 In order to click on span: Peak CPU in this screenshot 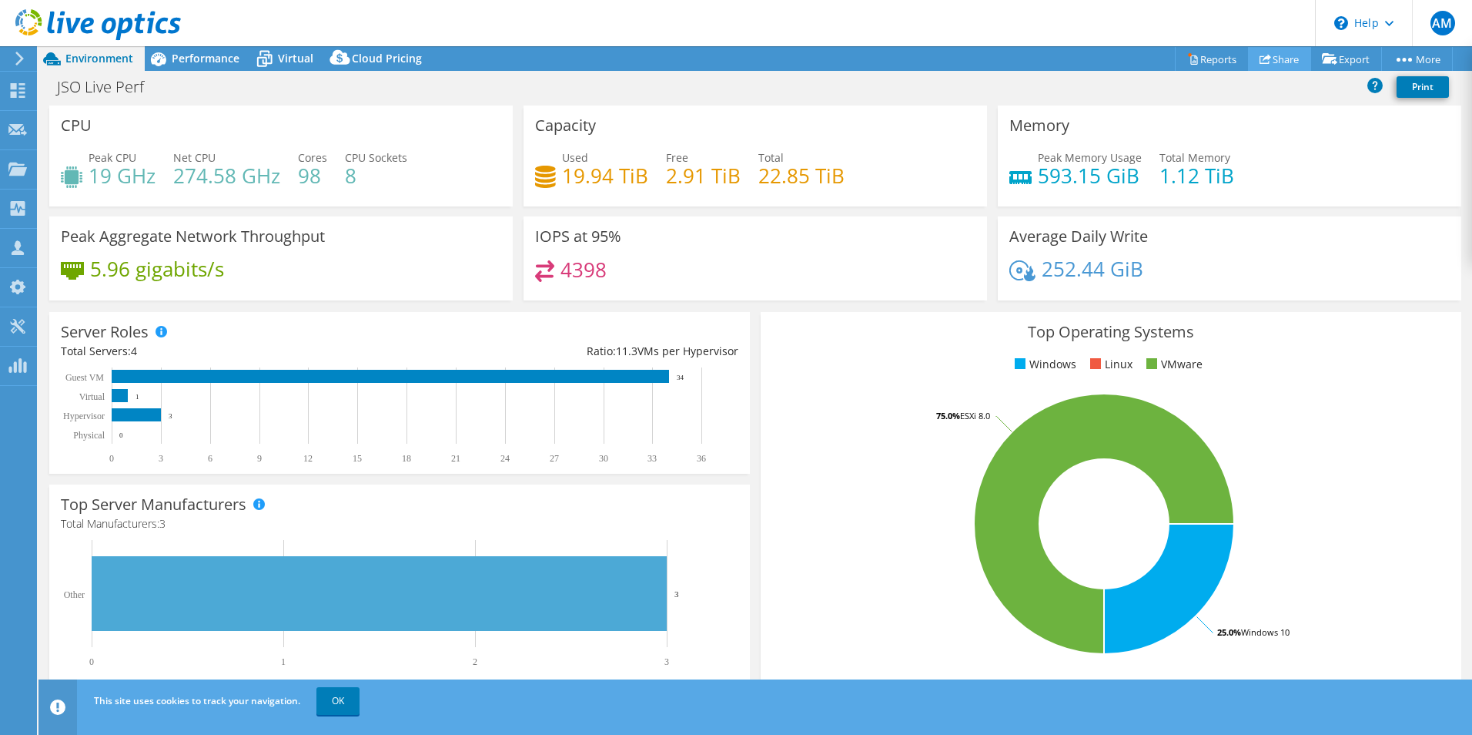, I will do `click(112, 157)`.